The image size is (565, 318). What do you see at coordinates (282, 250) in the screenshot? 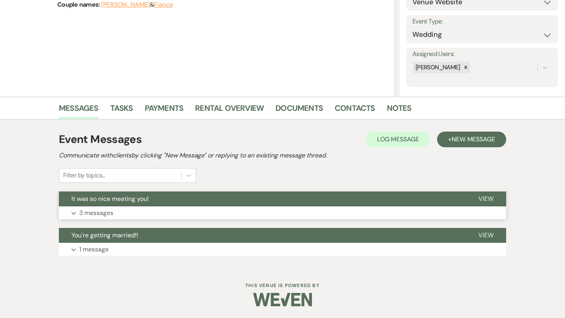
I see `button: 1 message` at bounding box center [282, 250].